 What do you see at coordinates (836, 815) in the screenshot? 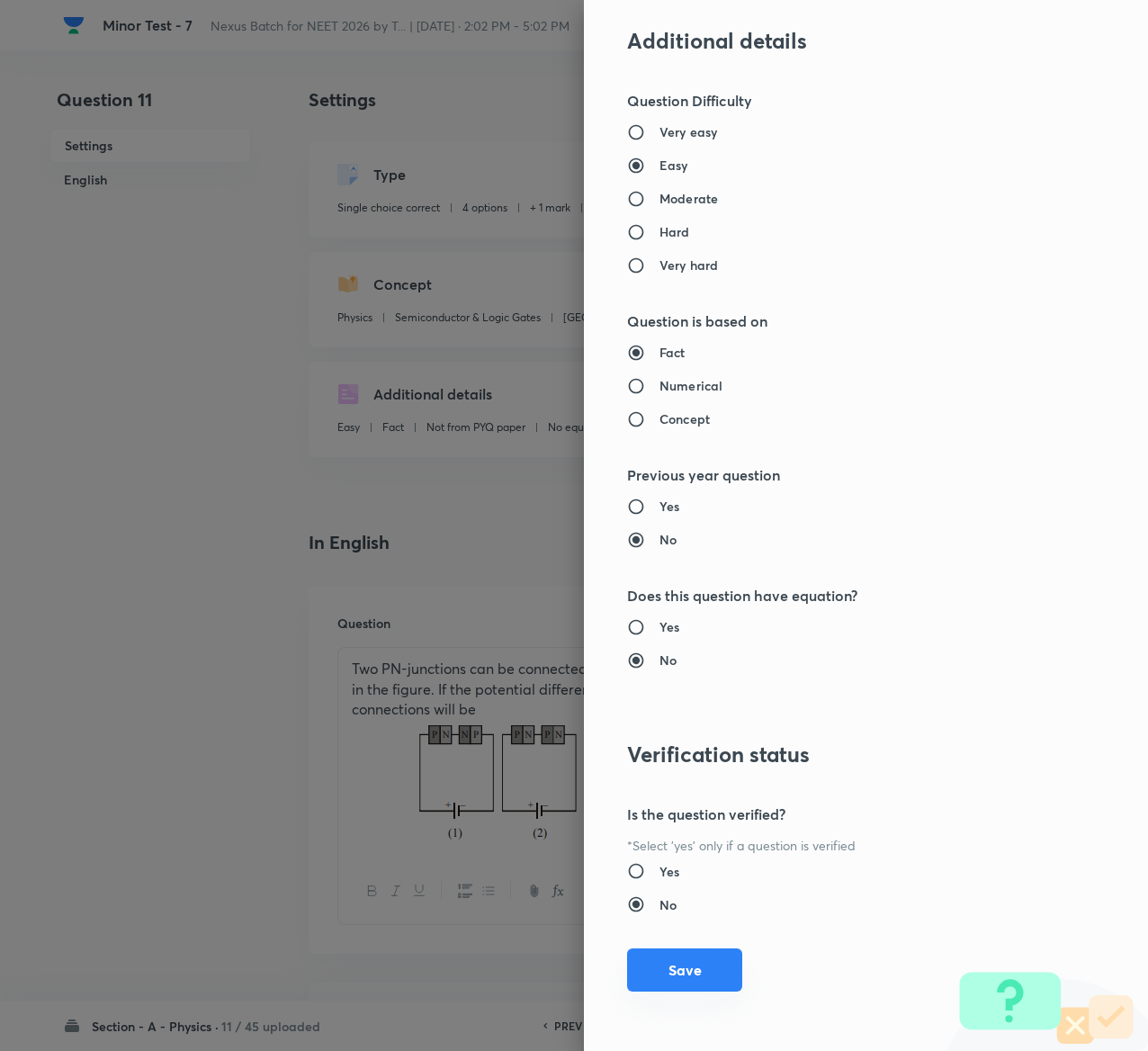
I see `h5: Is the question verified?` at bounding box center [836, 815].